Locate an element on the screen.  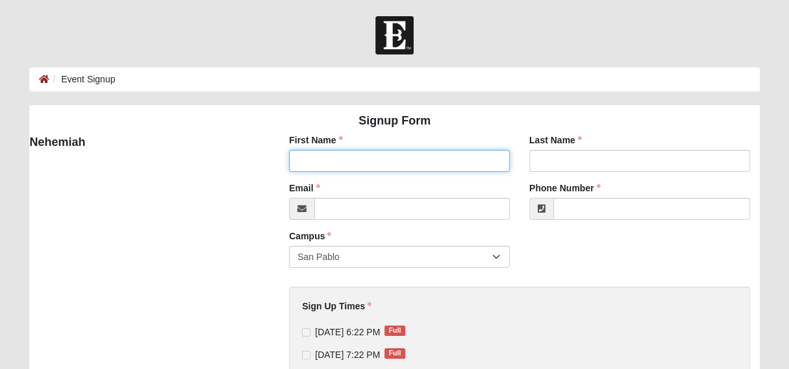
label: Email is located at coordinates (304, 188).